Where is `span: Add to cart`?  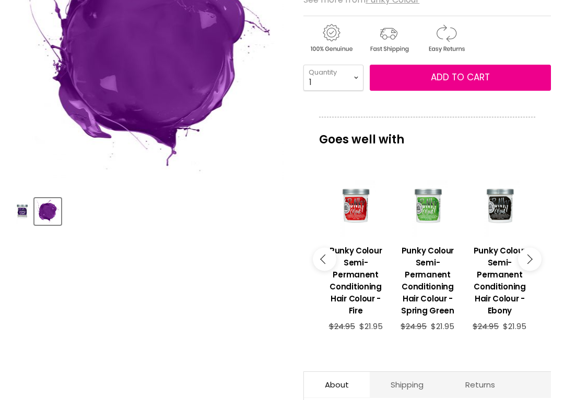 span: Add to cart is located at coordinates (460, 77).